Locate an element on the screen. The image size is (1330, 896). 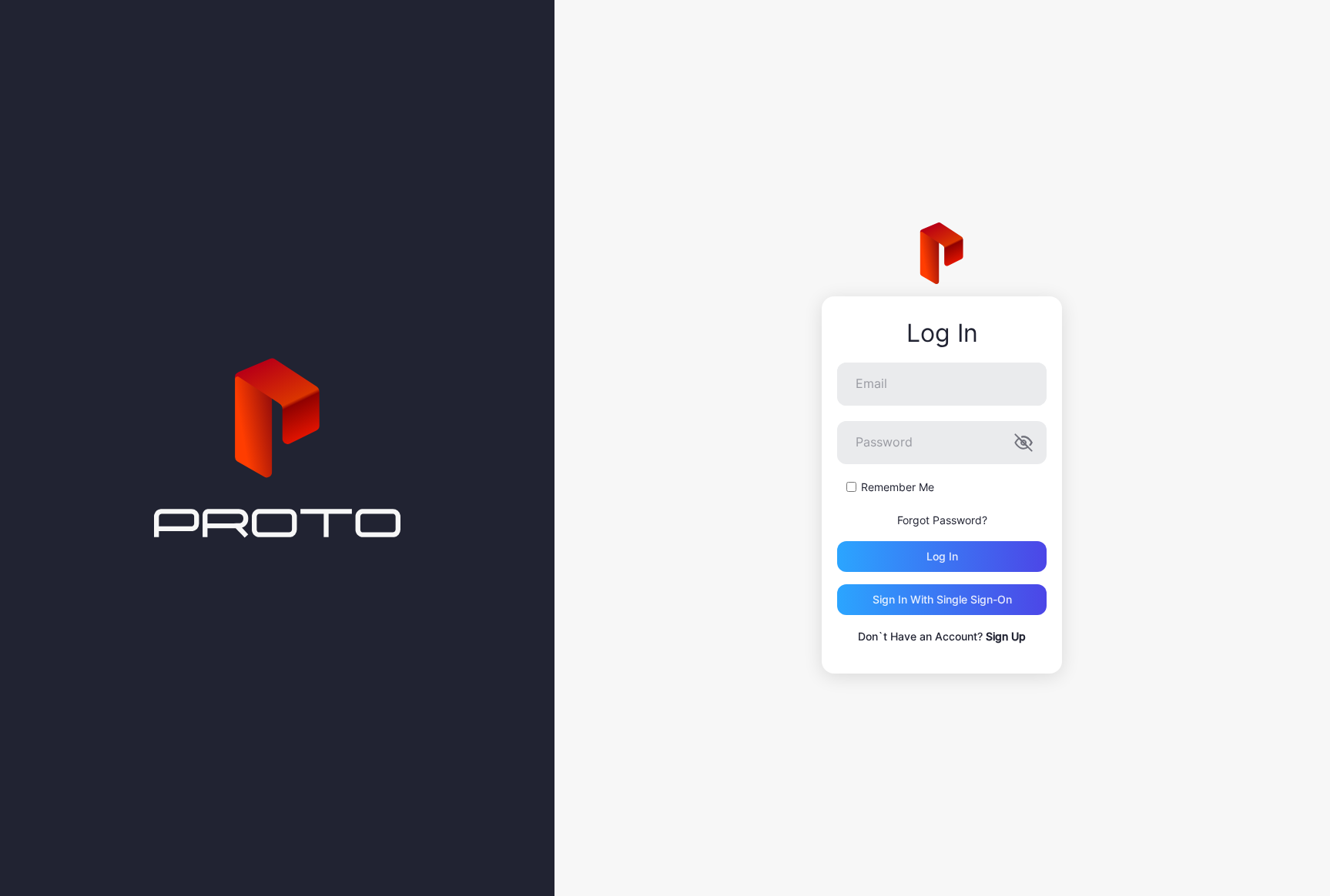
label: Remember Me is located at coordinates (897, 487).